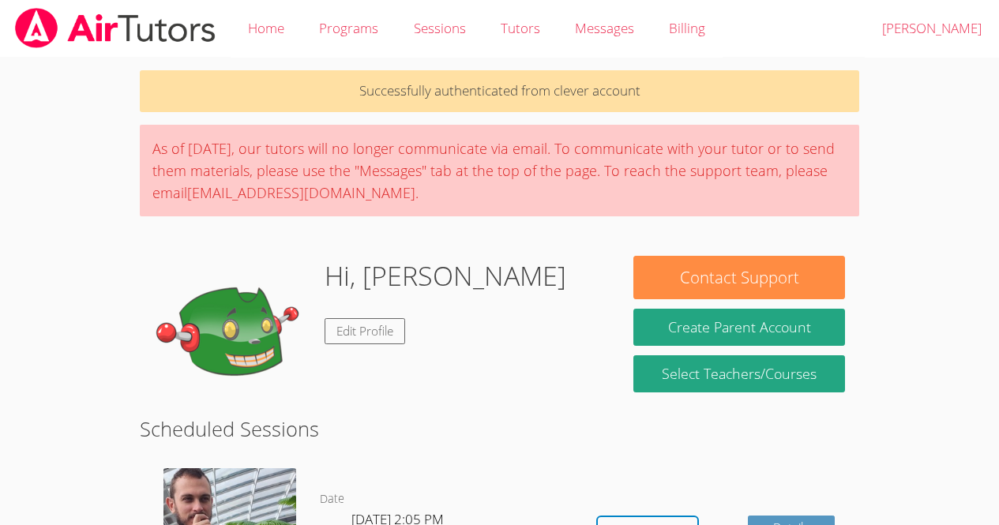  Describe the element at coordinates (499, 429) in the screenshot. I see `h2: Scheduled Sessions` at that location.